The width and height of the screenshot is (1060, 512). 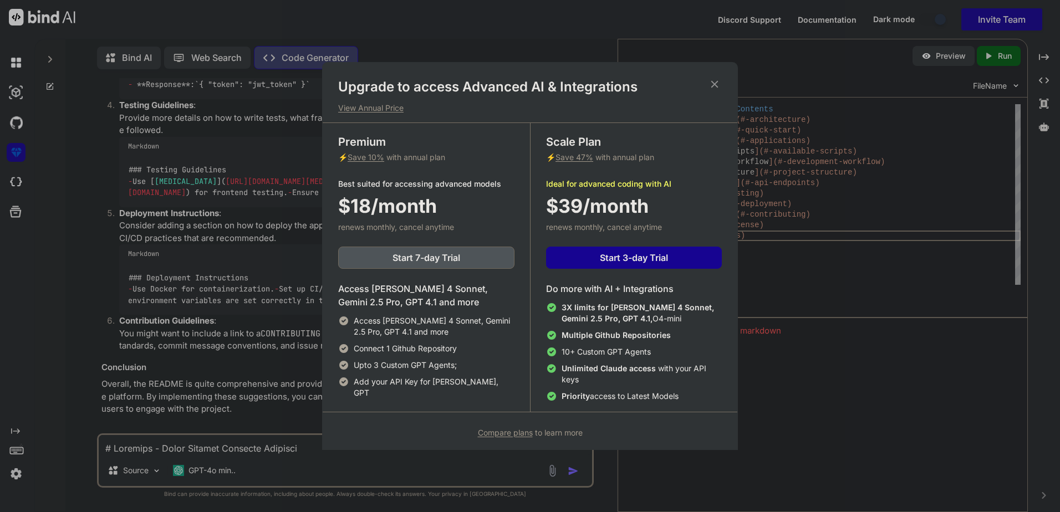 What do you see at coordinates (642, 313) in the screenshot?
I see `span: O4-mini` at bounding box center [642, 313].